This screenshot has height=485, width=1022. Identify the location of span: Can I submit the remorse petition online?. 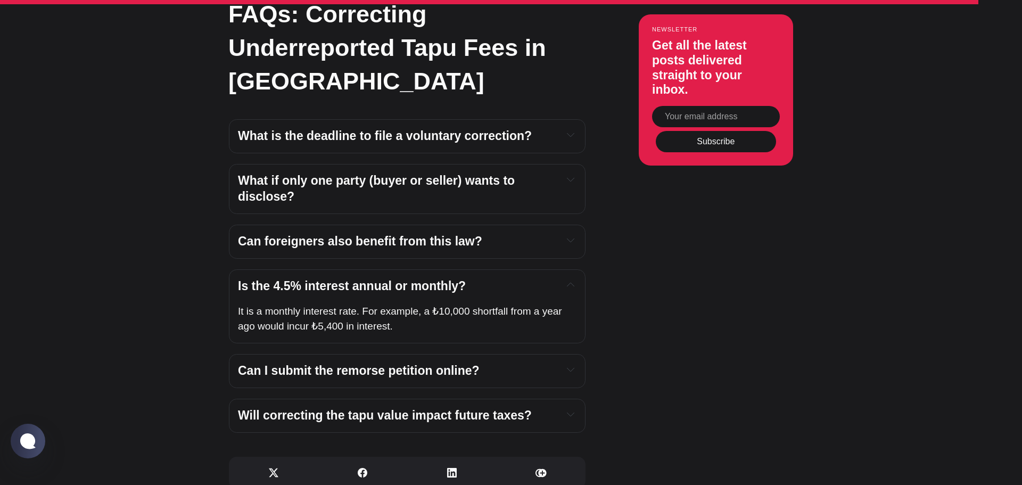
(359, 370).